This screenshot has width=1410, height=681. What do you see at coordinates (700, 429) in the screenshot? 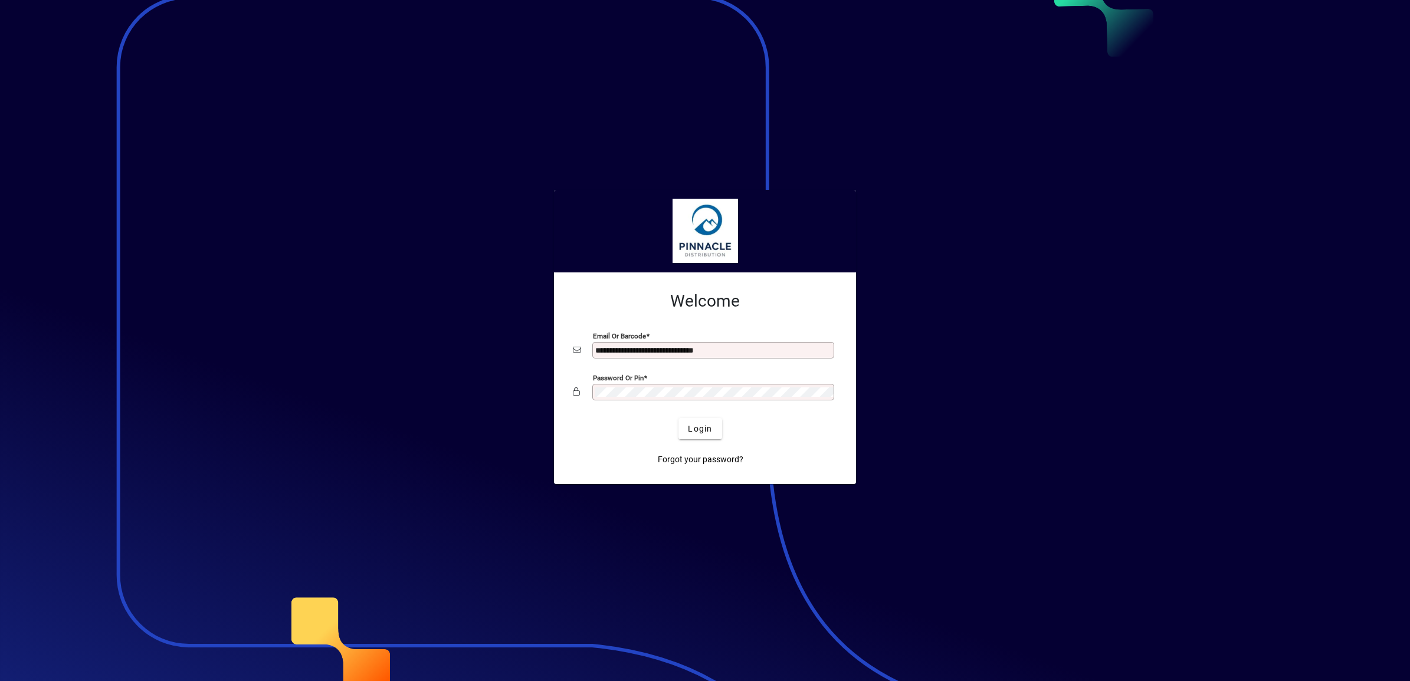
I see `span: Login` at bounding box center [700, 429].